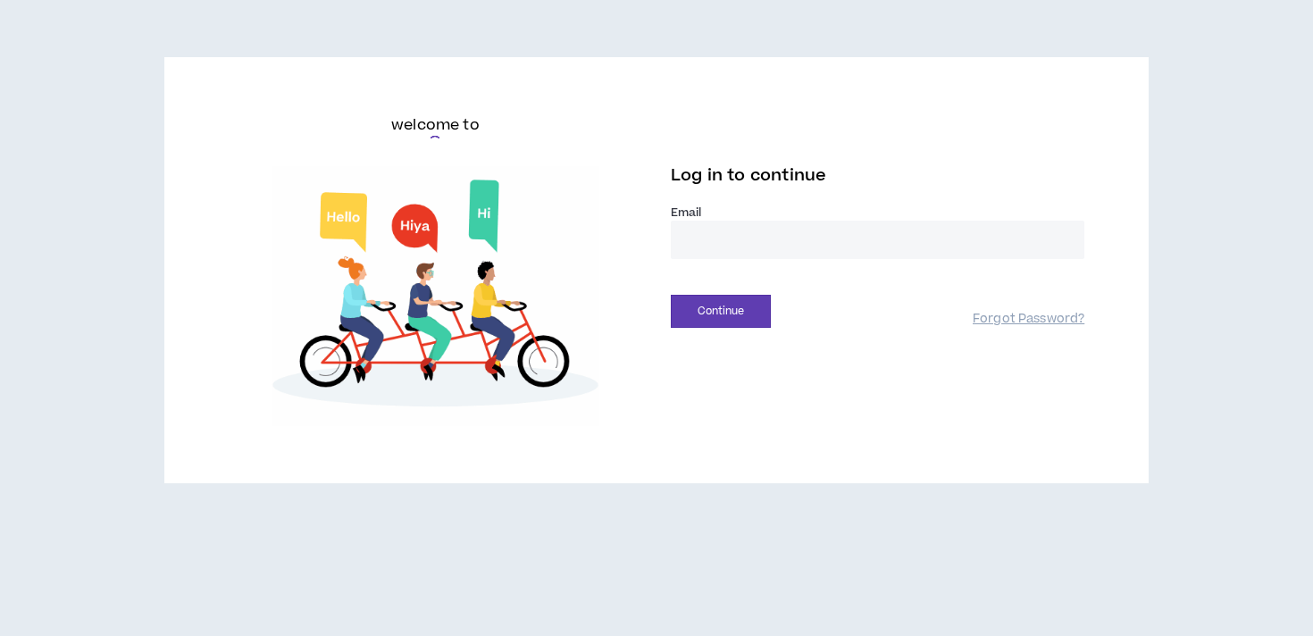 The height and width of the screenshot is (636, 1313). I want to click on span: Log in to continue, so click(749, 175).